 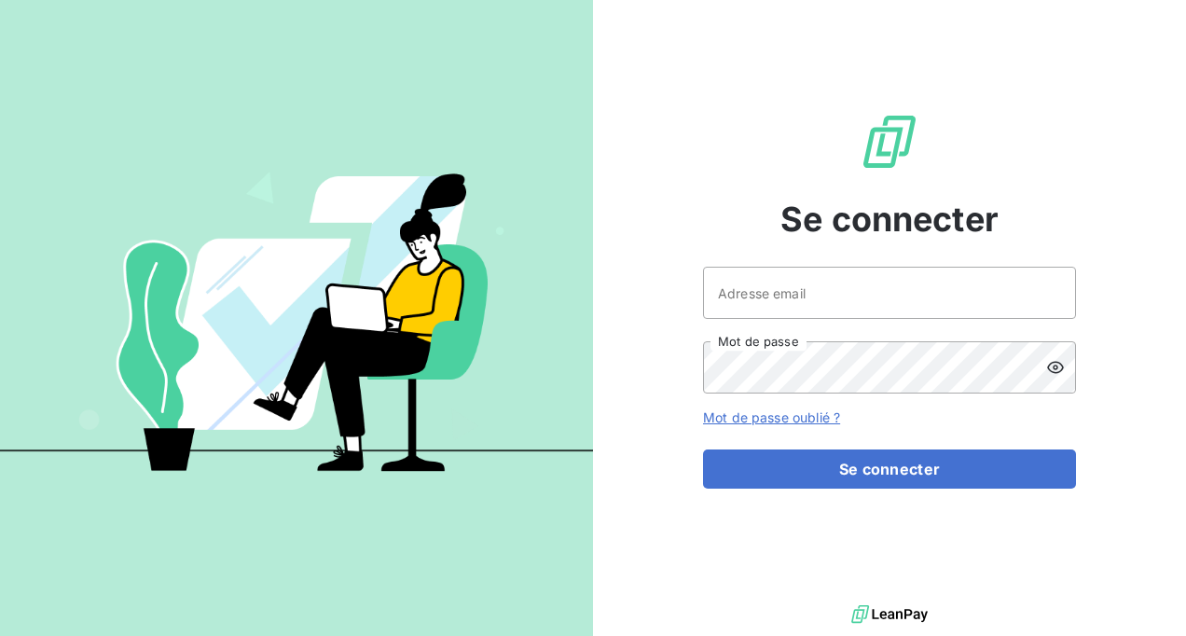 What do you see at coordinates (890, 615) in the screenshot?
I see `img: logo` at bounding box center [890, 615].